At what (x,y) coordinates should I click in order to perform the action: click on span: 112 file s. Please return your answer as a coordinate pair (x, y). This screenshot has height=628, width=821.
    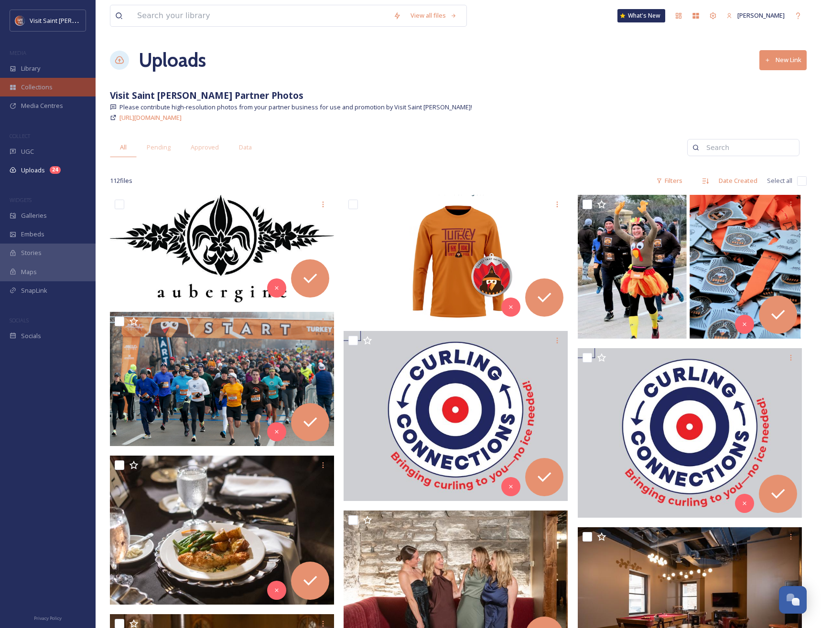
    Looking at the image, I should click on (121, 181).